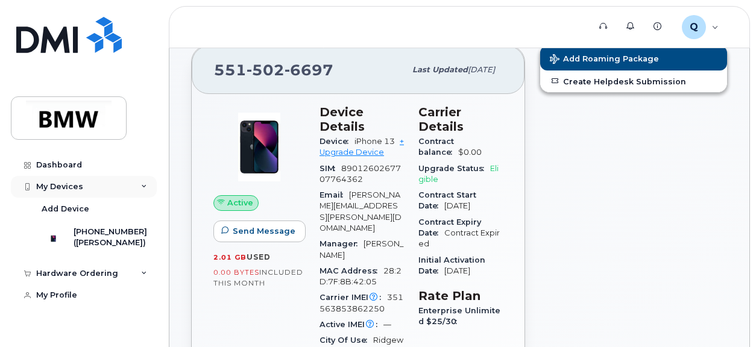  I want to click on h3: Carrier Details, so click(461, 119).